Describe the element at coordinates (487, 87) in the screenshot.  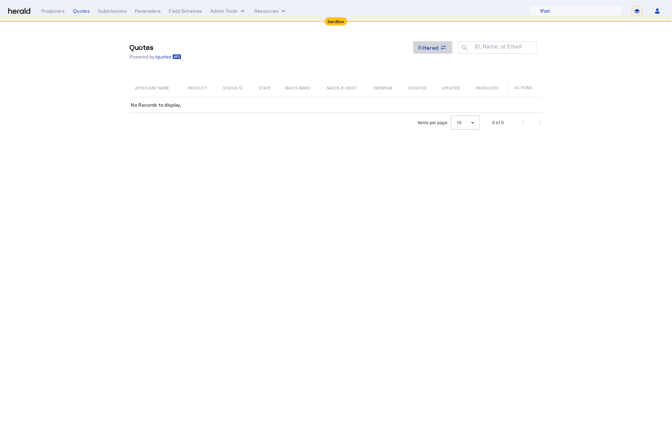
I see `span: PRODUCER` at that location.